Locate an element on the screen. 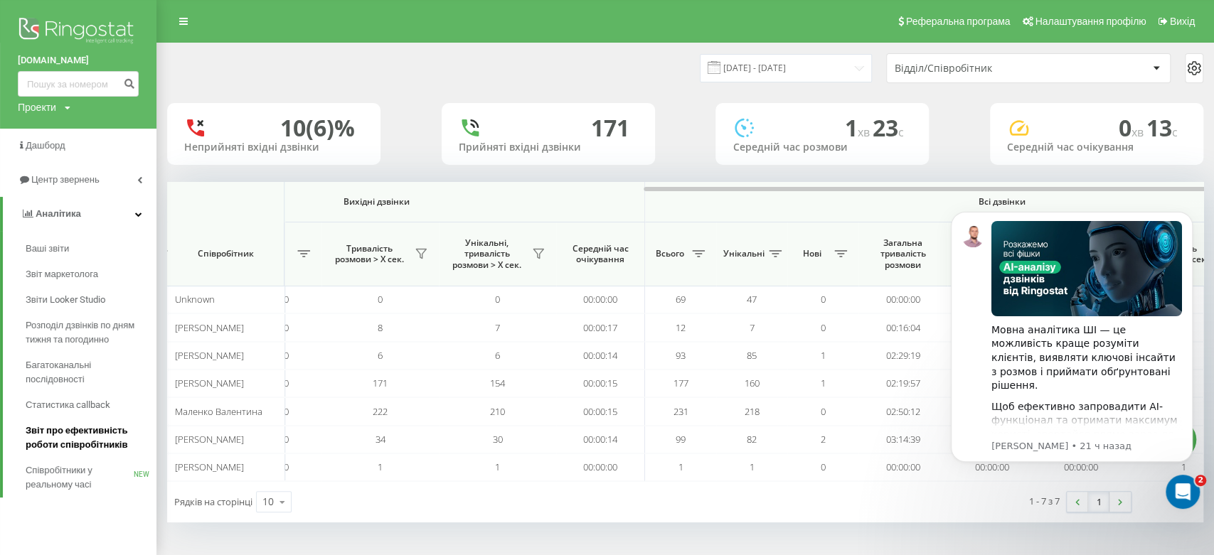  span: 13 is located at coordinates (1162, 127).